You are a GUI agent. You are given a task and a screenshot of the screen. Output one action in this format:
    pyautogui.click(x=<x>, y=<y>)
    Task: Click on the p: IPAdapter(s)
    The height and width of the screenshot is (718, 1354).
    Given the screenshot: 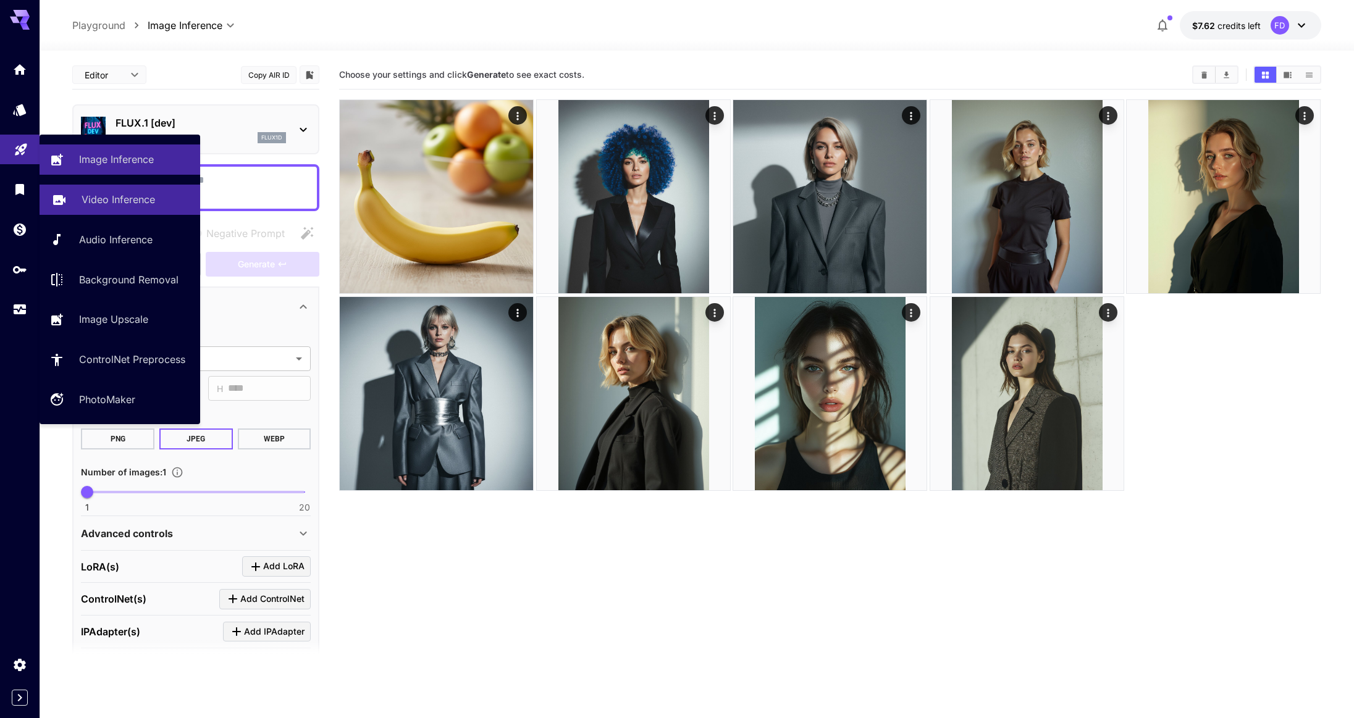 What is the action you would take?
    pyautogui.click(x=111, y=632)
    